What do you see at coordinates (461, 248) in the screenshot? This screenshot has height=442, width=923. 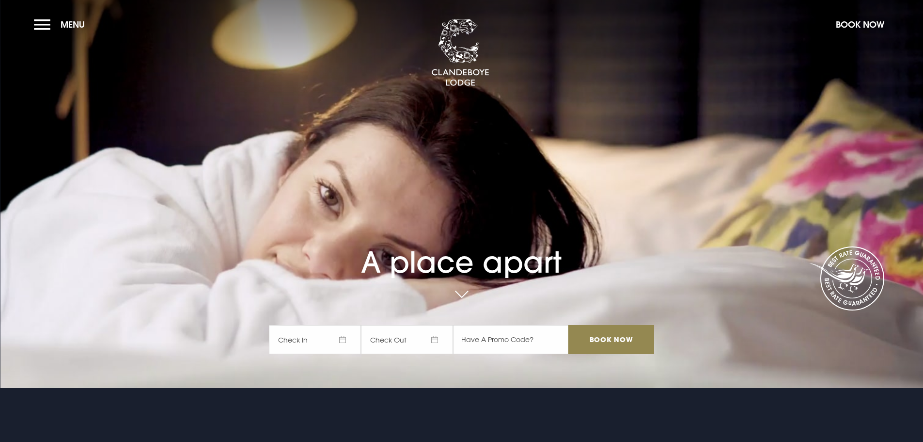 I see `h1: A place apart` at bounding box center [461, 248].